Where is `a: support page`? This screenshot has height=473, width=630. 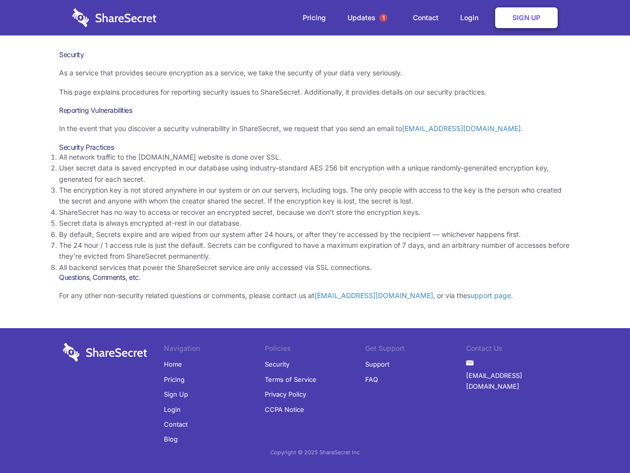 a: support page is located at coordinates (489, 295).